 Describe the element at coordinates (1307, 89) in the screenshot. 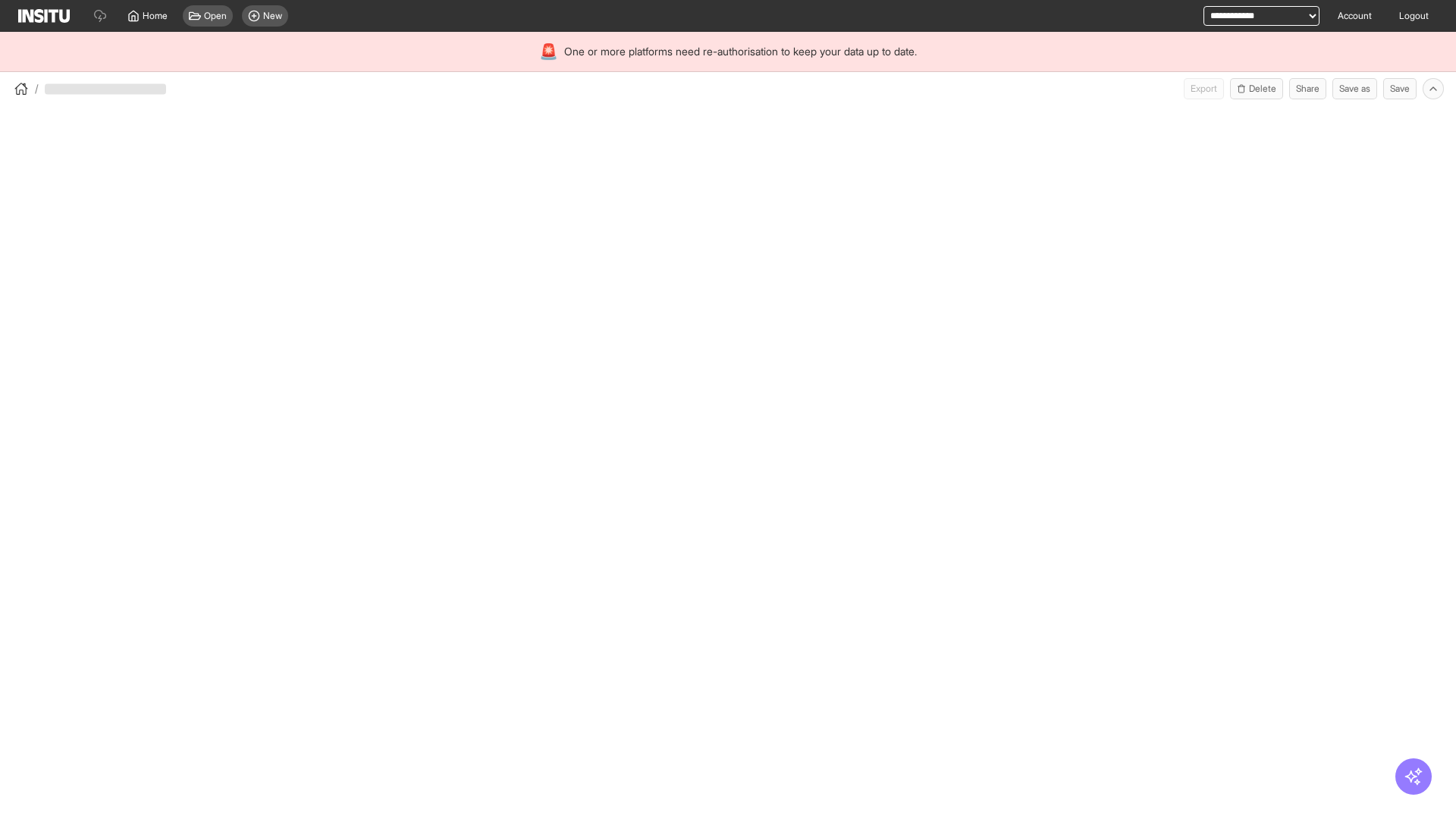

I see `button: Share` at that location.